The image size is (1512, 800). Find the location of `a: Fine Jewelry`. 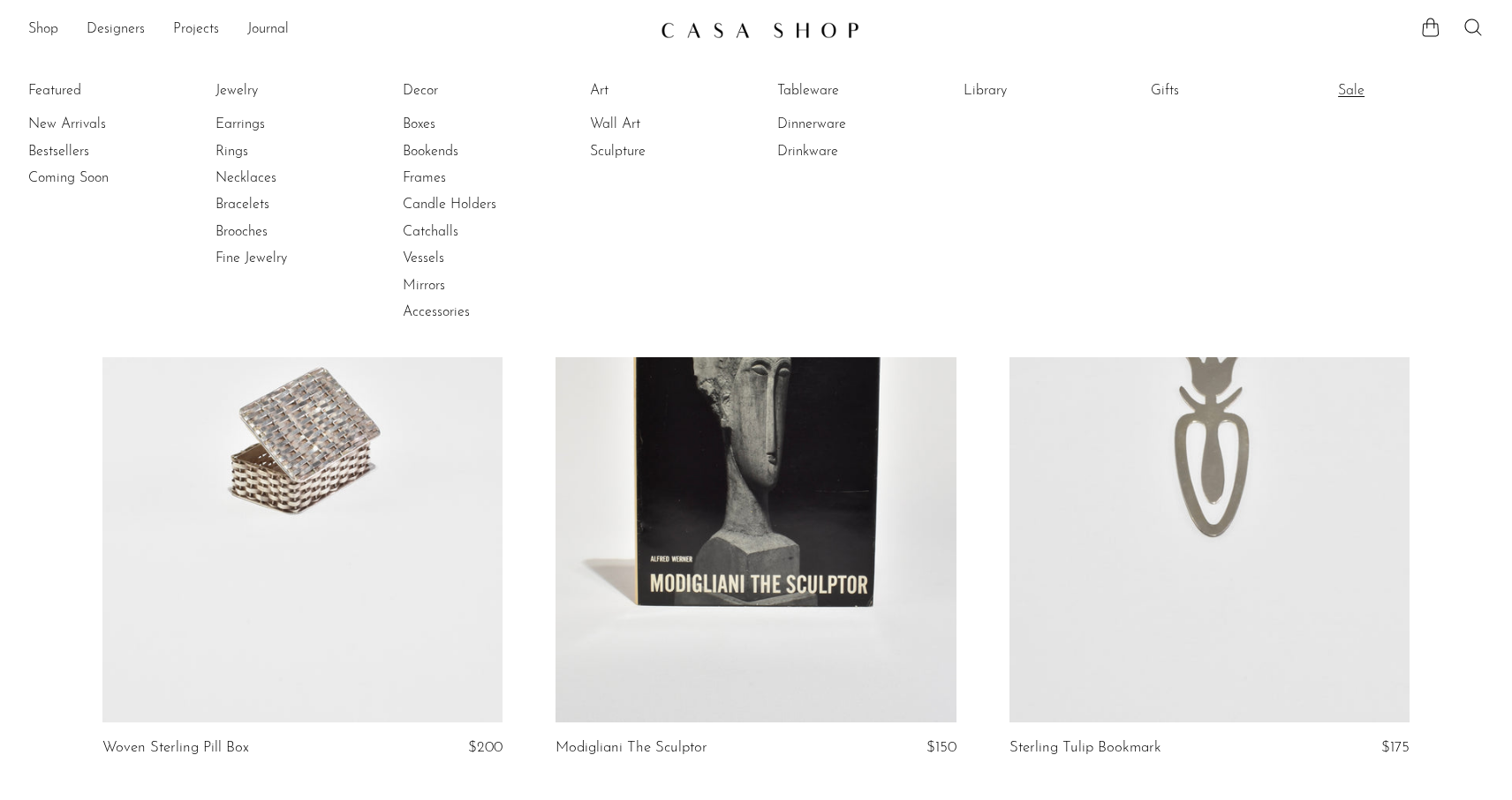

a: Fine Jewelry is located at coordinates (282, 259).